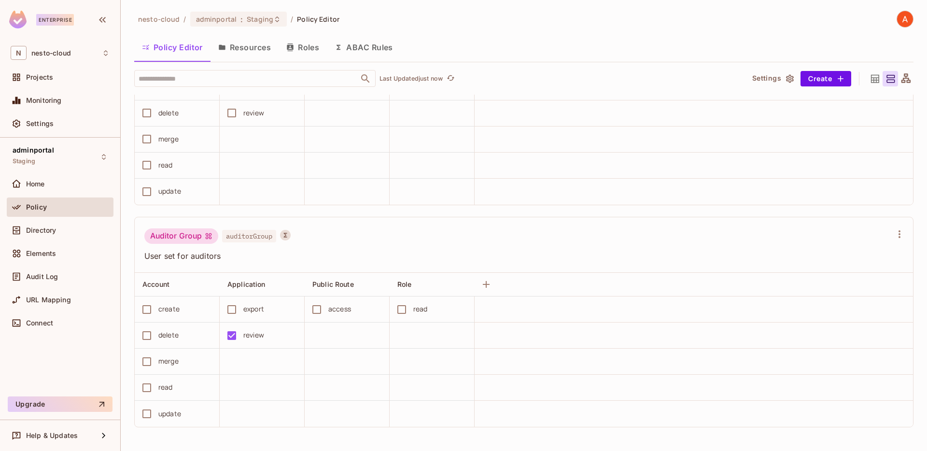 This screenshot has height=451, width=927. Describe the element at coordinates (41, 230) in the screenshot. I see `span: Directory` at that location.